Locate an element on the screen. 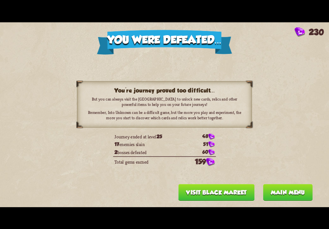 This screenshot has height=229, width=329. td: 51 is located at coordinates (200, 144).